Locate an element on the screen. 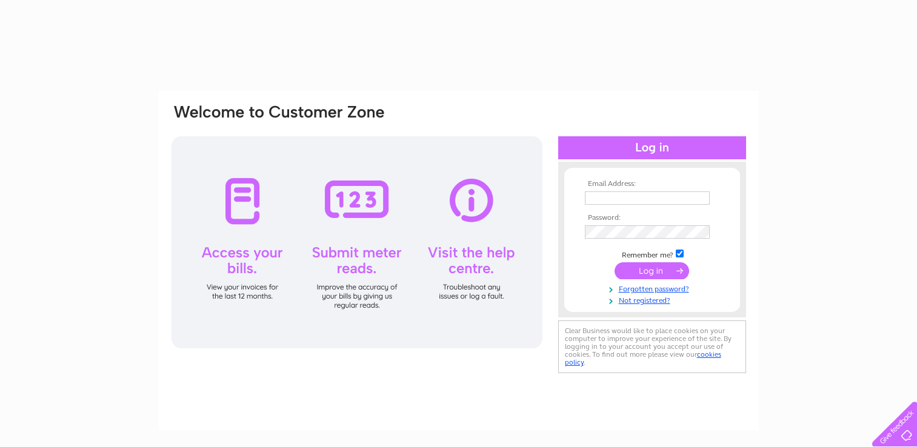 The height and width of the screenshot is (447, 917). th: Email Address: is located at coordinates (652, 184).